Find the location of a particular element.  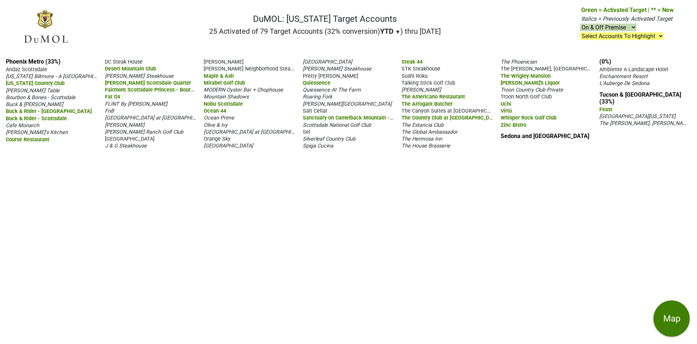

span: The Global Ambassador is located at coordinates (429, 132).